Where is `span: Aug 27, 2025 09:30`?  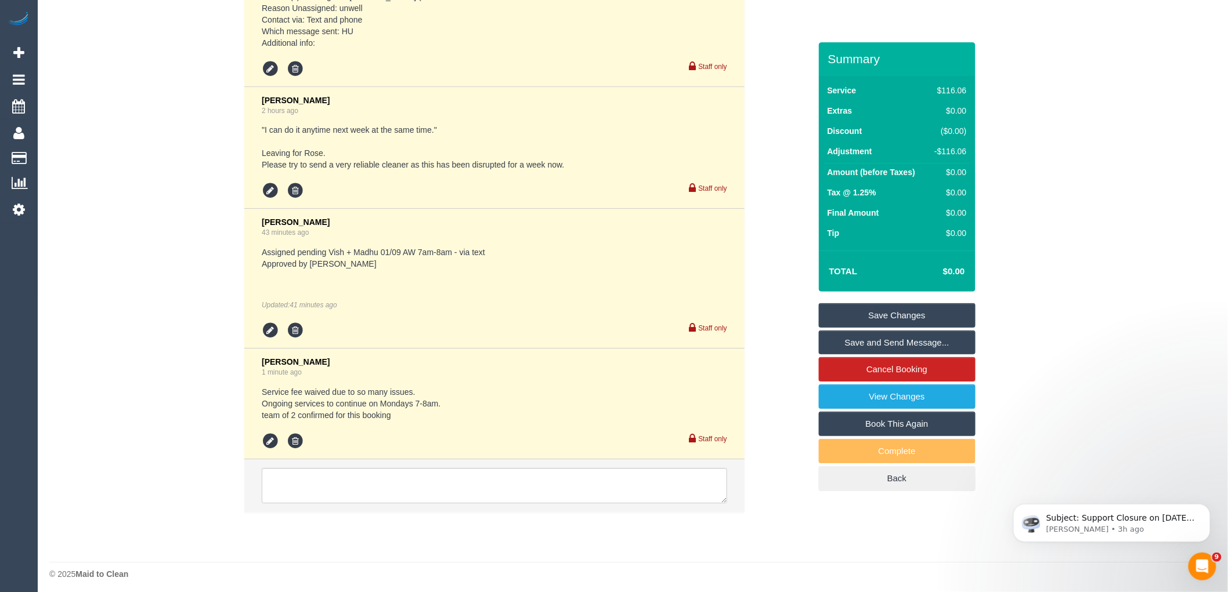 span: Aug 27, 2025 09:30 is located at coordinates (313, 305).